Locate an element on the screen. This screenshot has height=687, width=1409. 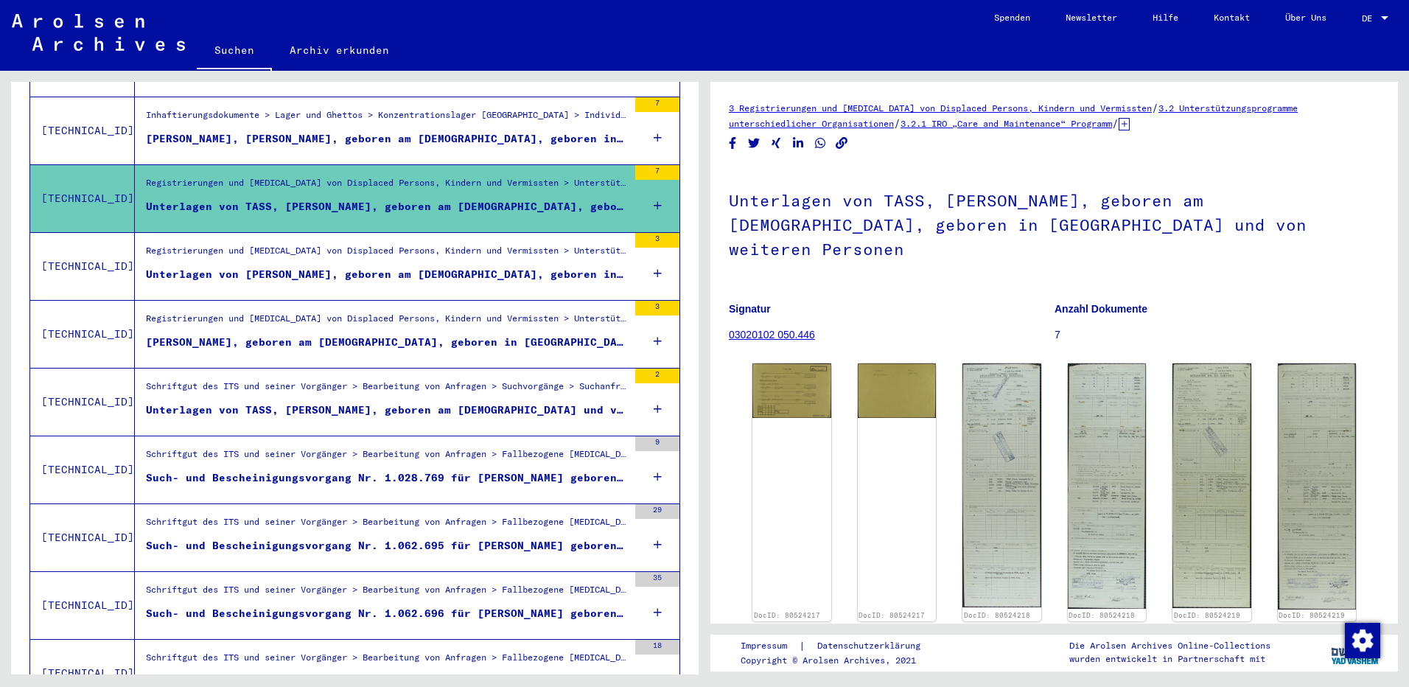
img: yv_logo.png is located at coordinates (1356, 652).